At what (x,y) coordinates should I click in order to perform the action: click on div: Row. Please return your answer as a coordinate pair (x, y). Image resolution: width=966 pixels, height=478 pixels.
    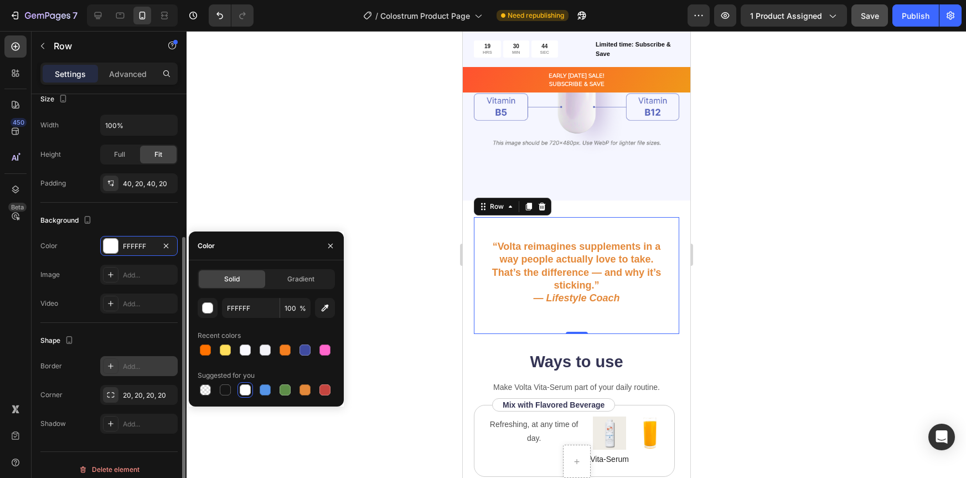
    Looking at the image, I should click on (34, 176).